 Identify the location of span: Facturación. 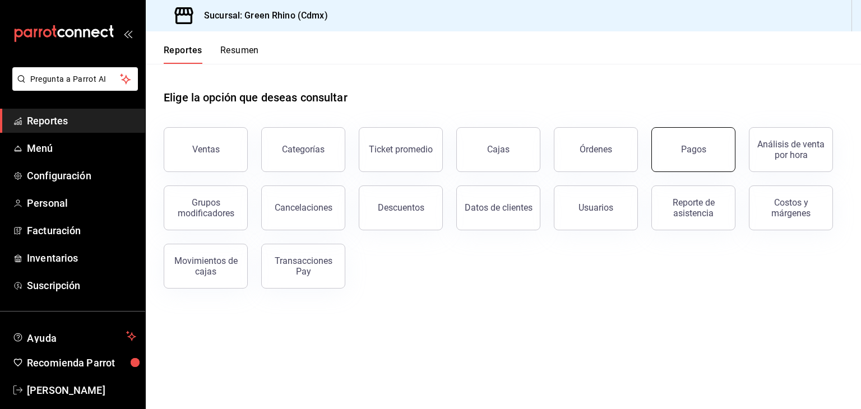
(81, 230).